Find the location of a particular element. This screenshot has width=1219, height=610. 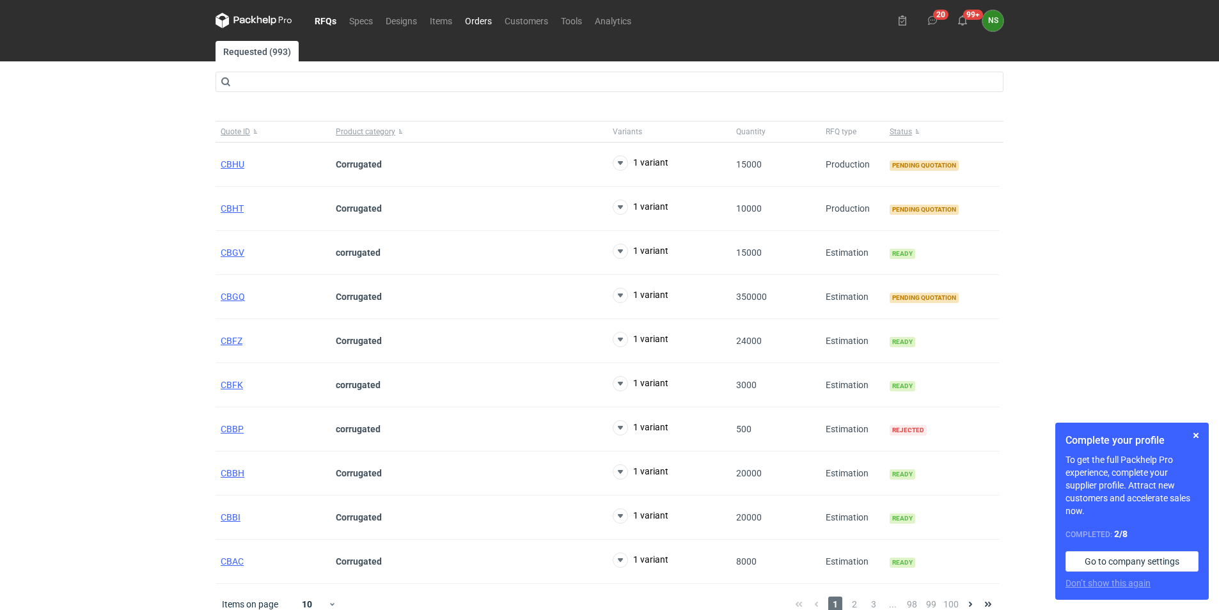

a: CBGQ is located at coordinates (233, 297).